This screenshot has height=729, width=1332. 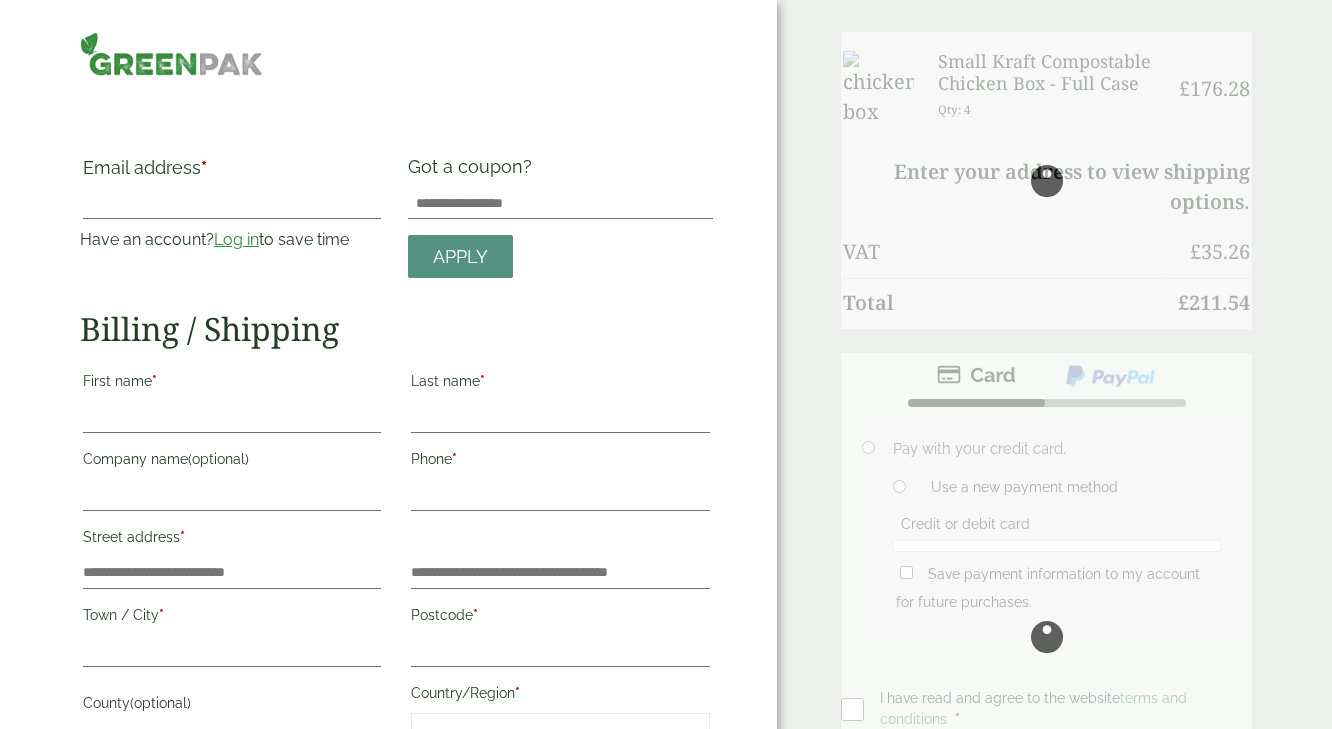 I want to click on a: Log in, so click(x=236, y=239).